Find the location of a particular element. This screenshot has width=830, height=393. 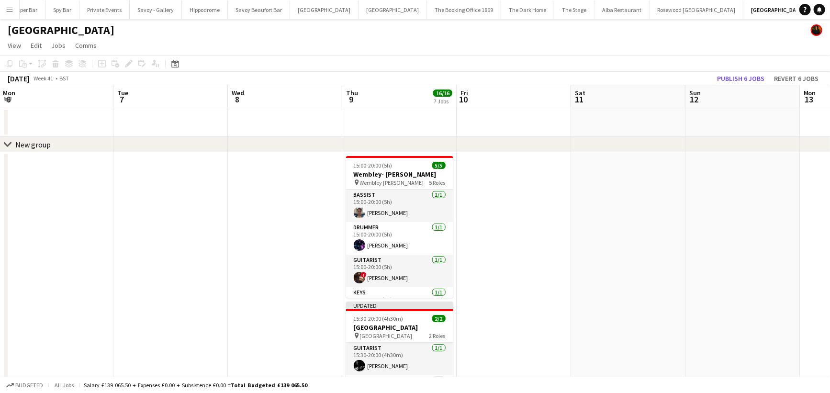

a: Edit is located at coordinates (36, 45).